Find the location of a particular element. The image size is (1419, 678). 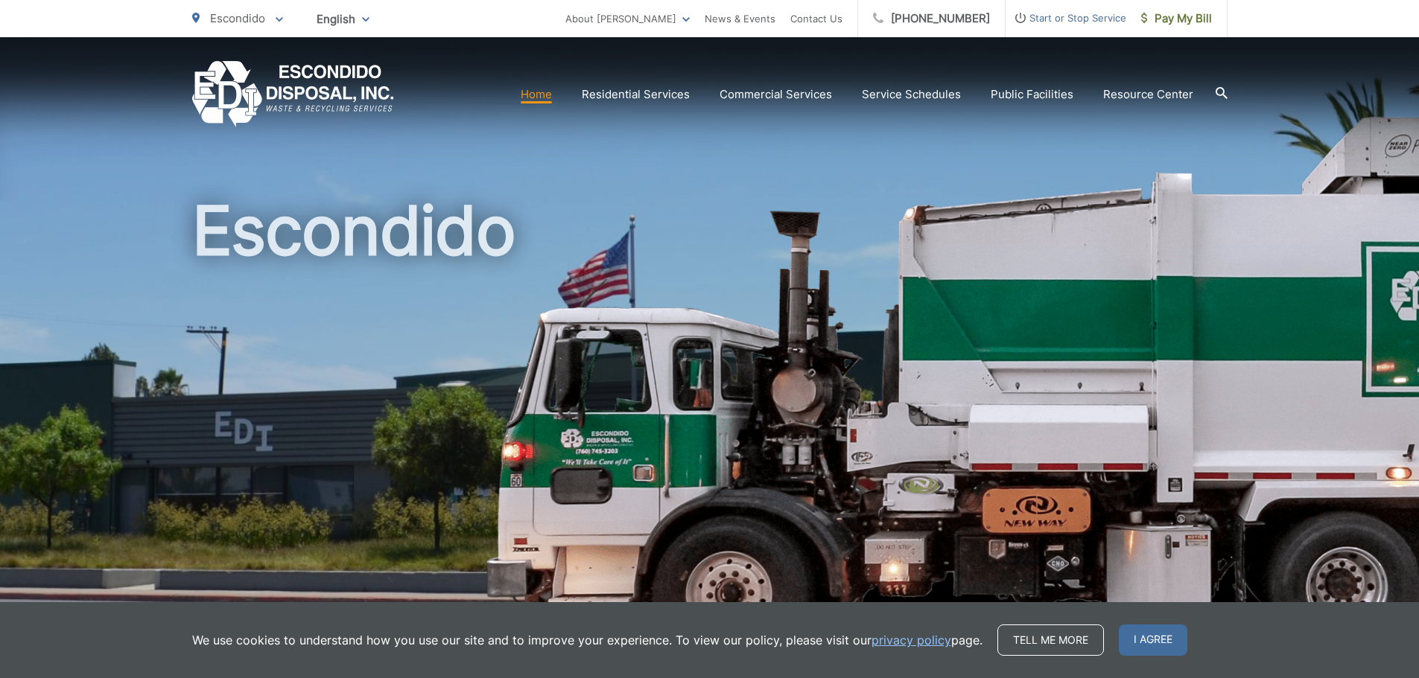

a: Tell me more is located at coordinates (1050, 640).